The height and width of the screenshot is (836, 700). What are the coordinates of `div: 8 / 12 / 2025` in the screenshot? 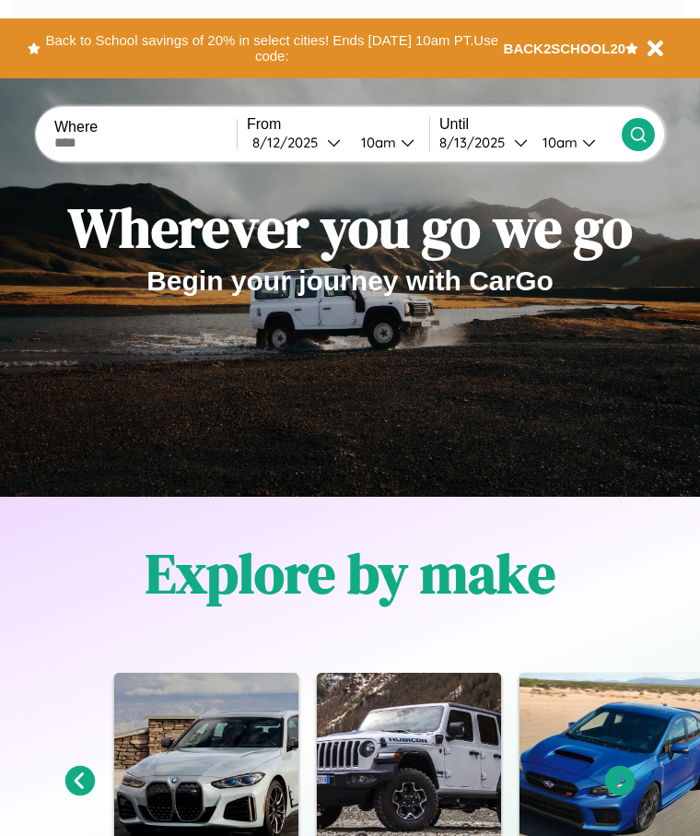 It's located at (289, 142).